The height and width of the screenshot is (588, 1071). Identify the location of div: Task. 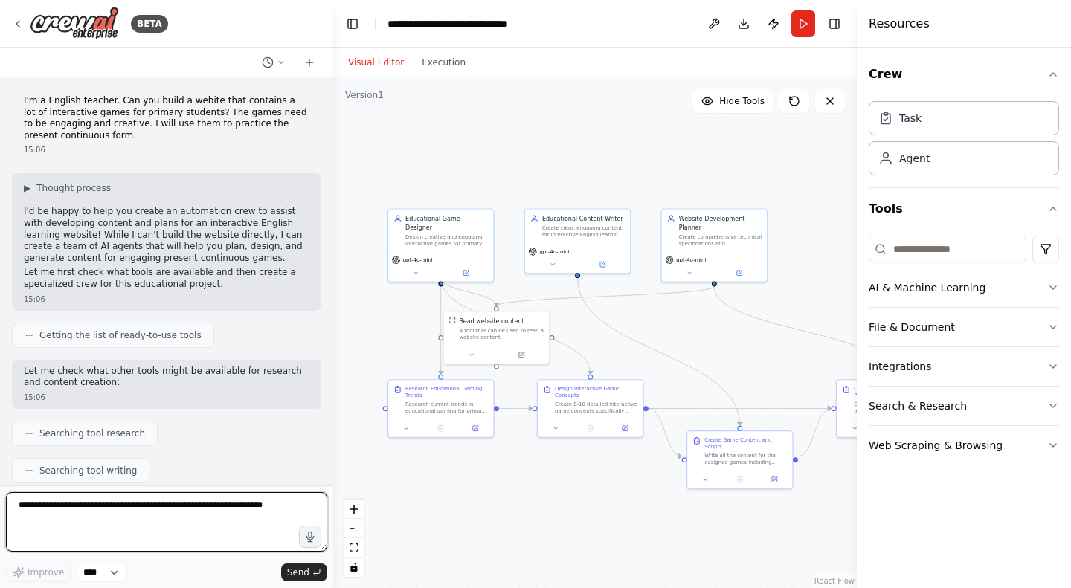
(910, 118).